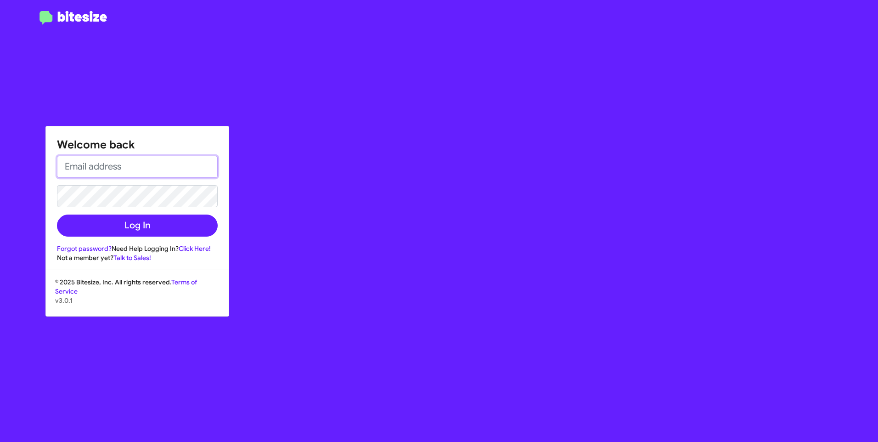 This screenshot has width=878, height=442. Describe the element at coordinates (137, 145) in the screenshot. I see `h1: Welcome back` at that location.